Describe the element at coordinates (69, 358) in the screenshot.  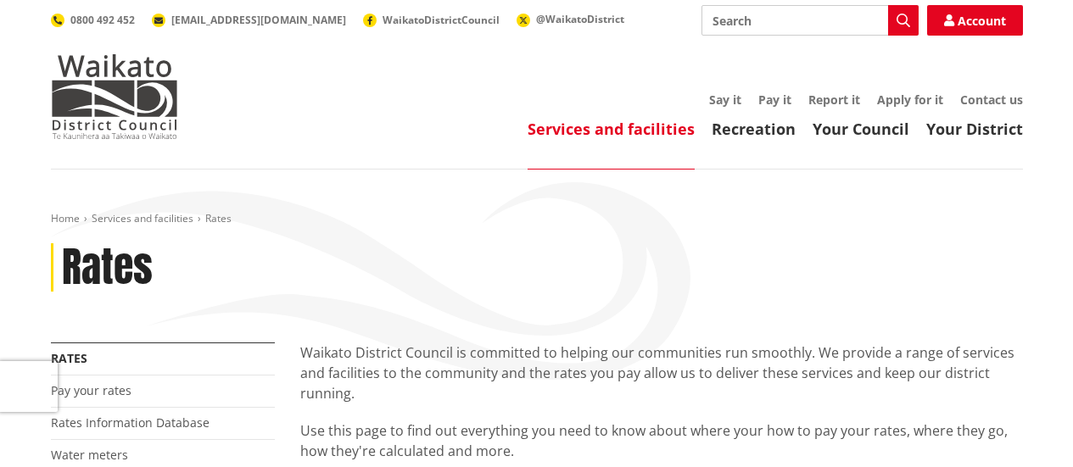
I see `a: Rates` at that location.